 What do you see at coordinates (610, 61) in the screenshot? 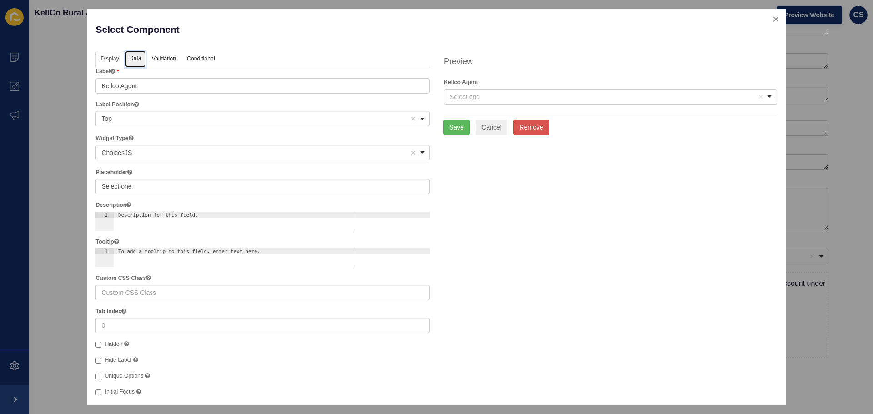
I see `h4: Preview` at bounding box center [610, 61].